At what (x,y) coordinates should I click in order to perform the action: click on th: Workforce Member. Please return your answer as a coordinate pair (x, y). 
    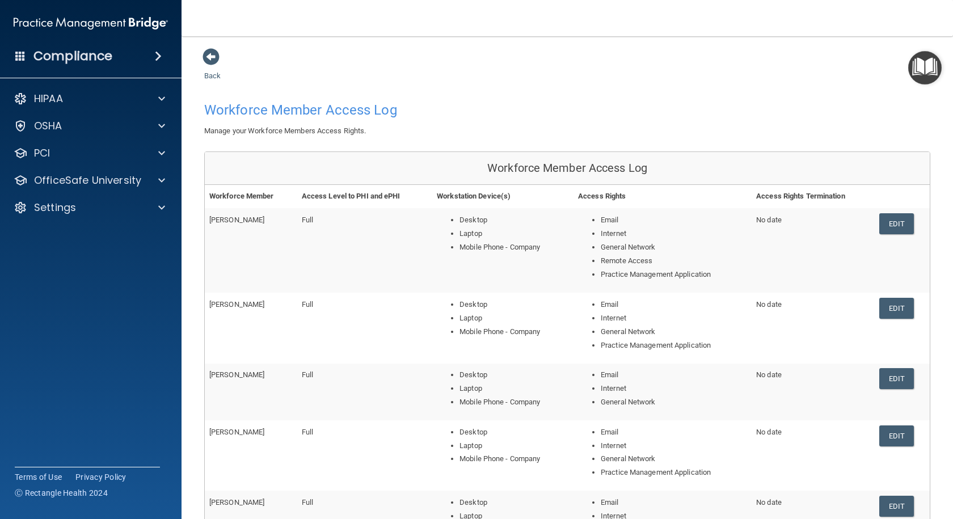
    Looking at the image, I should click on (251, 196).